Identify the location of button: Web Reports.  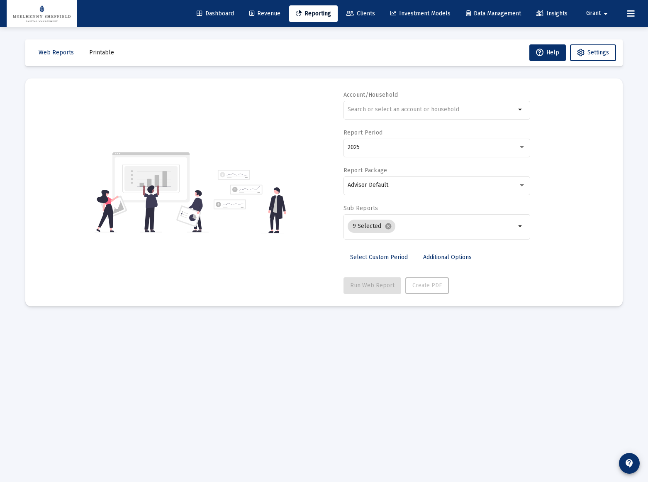
(56, 53).